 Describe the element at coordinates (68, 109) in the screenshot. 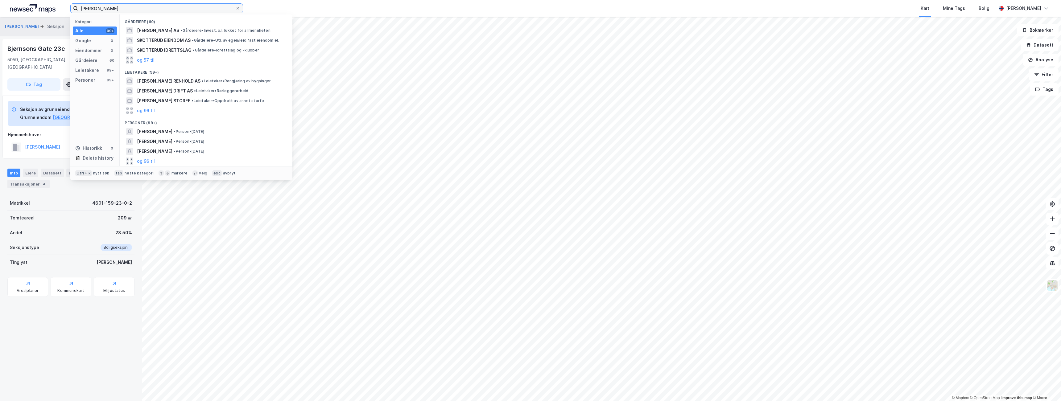

I see `div: Seksjon av grunneiendom` at that location.